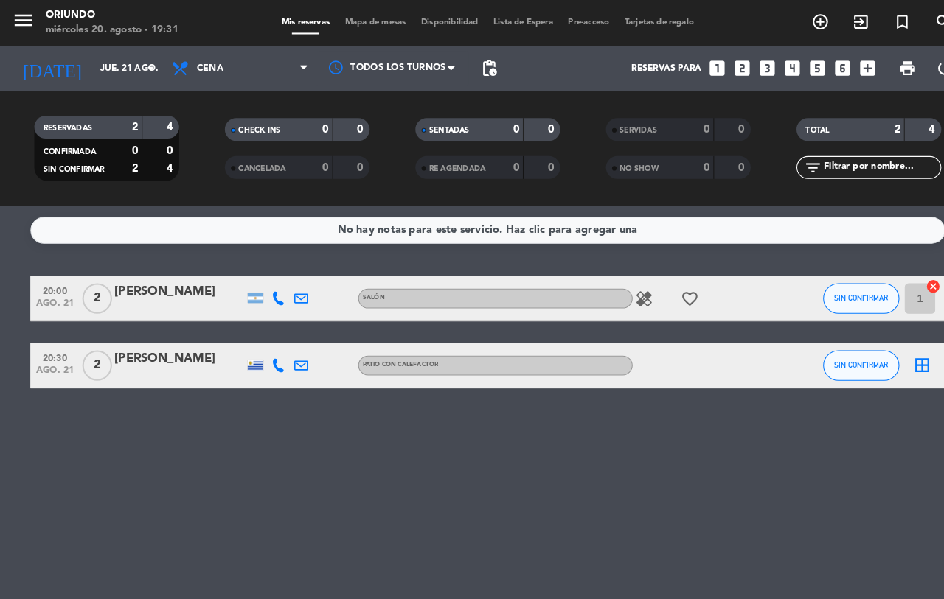 The width and height of the screenshot is (944, 599). Describe the element at coordinates (108, 29) in the screenshot. I see `div: miércoles 20. agosto - 19:31` at that location.